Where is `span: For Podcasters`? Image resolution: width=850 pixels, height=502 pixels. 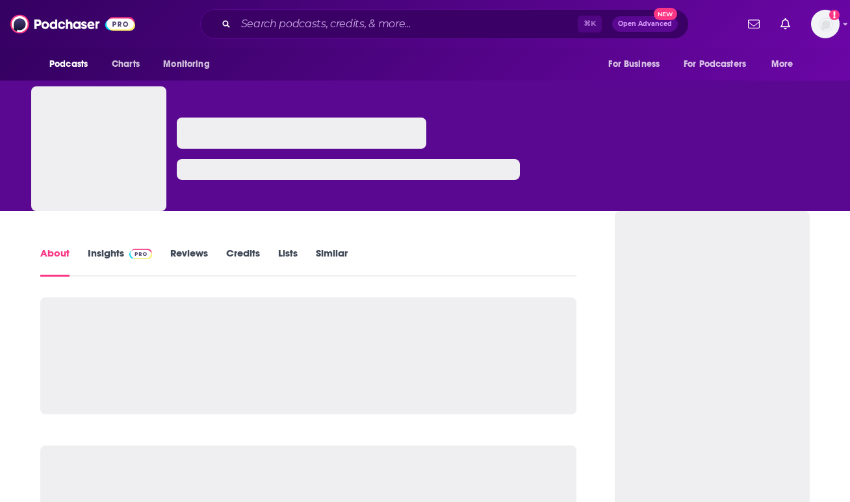
span: For Podcasters is located at coordinates (715, 64).